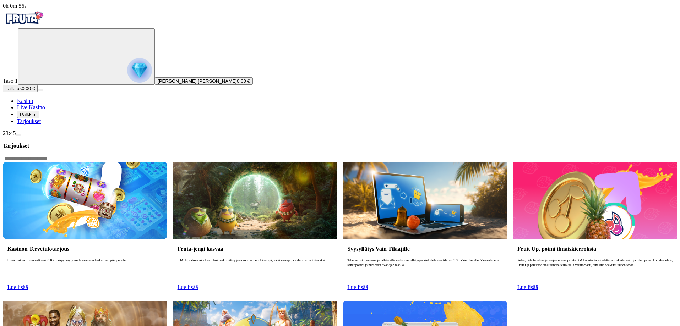  What do you see at coordinates (594, 249) in the screenshot?
I see `h3: Fruit Up, poimi ilmaiskierroksia` at bounding box center [594, 249].